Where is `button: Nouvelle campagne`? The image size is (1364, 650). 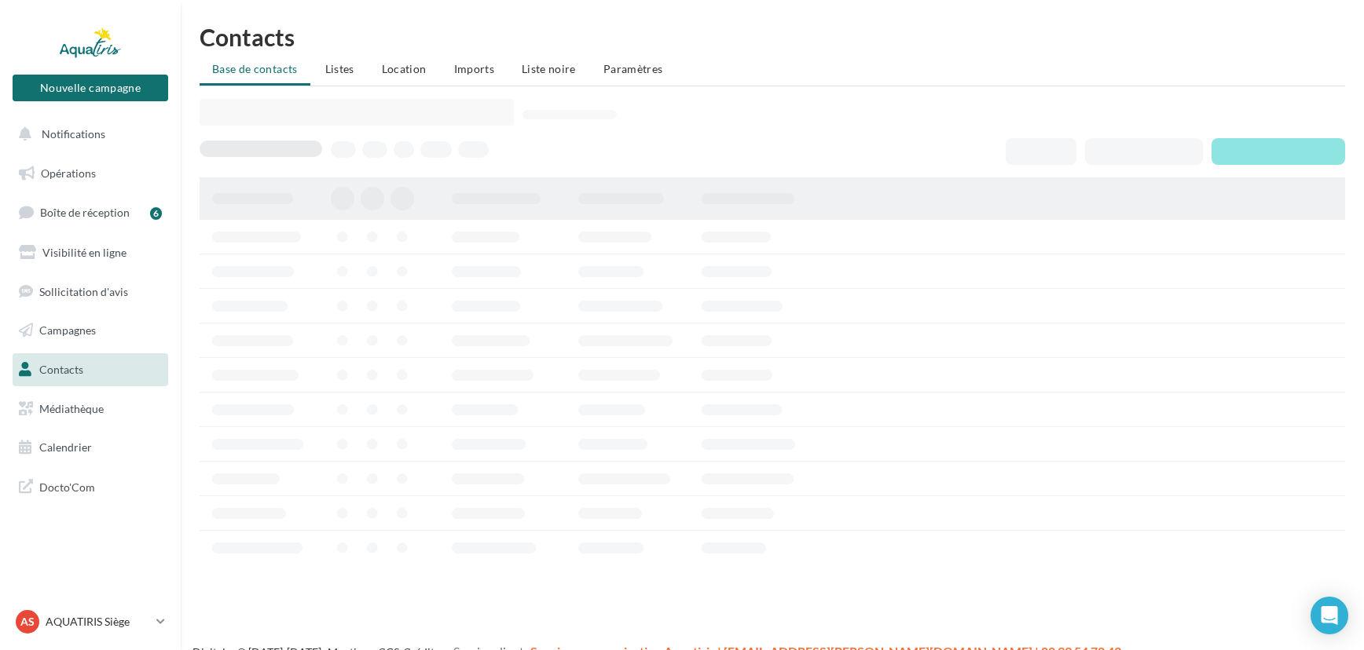
button: Nouvelle campagne is located at coordinates (90, 88).